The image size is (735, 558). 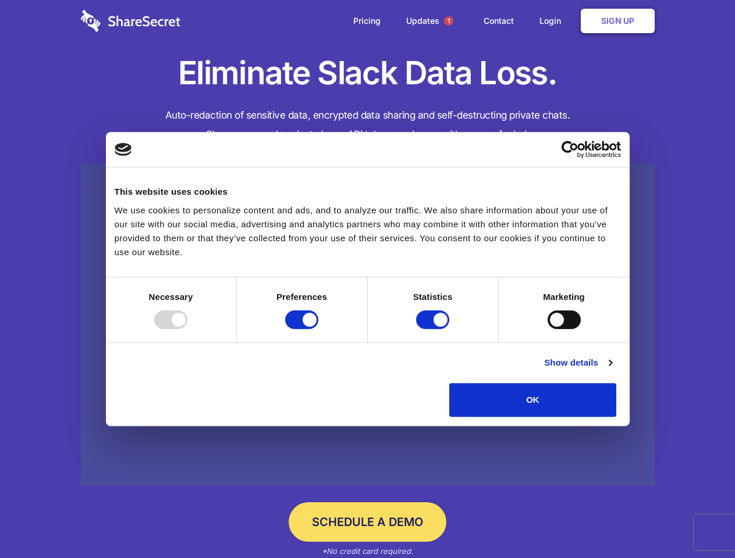 What do you see at coordinates (532, 400) in the screenshot?
I see `button: OK` at bounding box center [532, 400].